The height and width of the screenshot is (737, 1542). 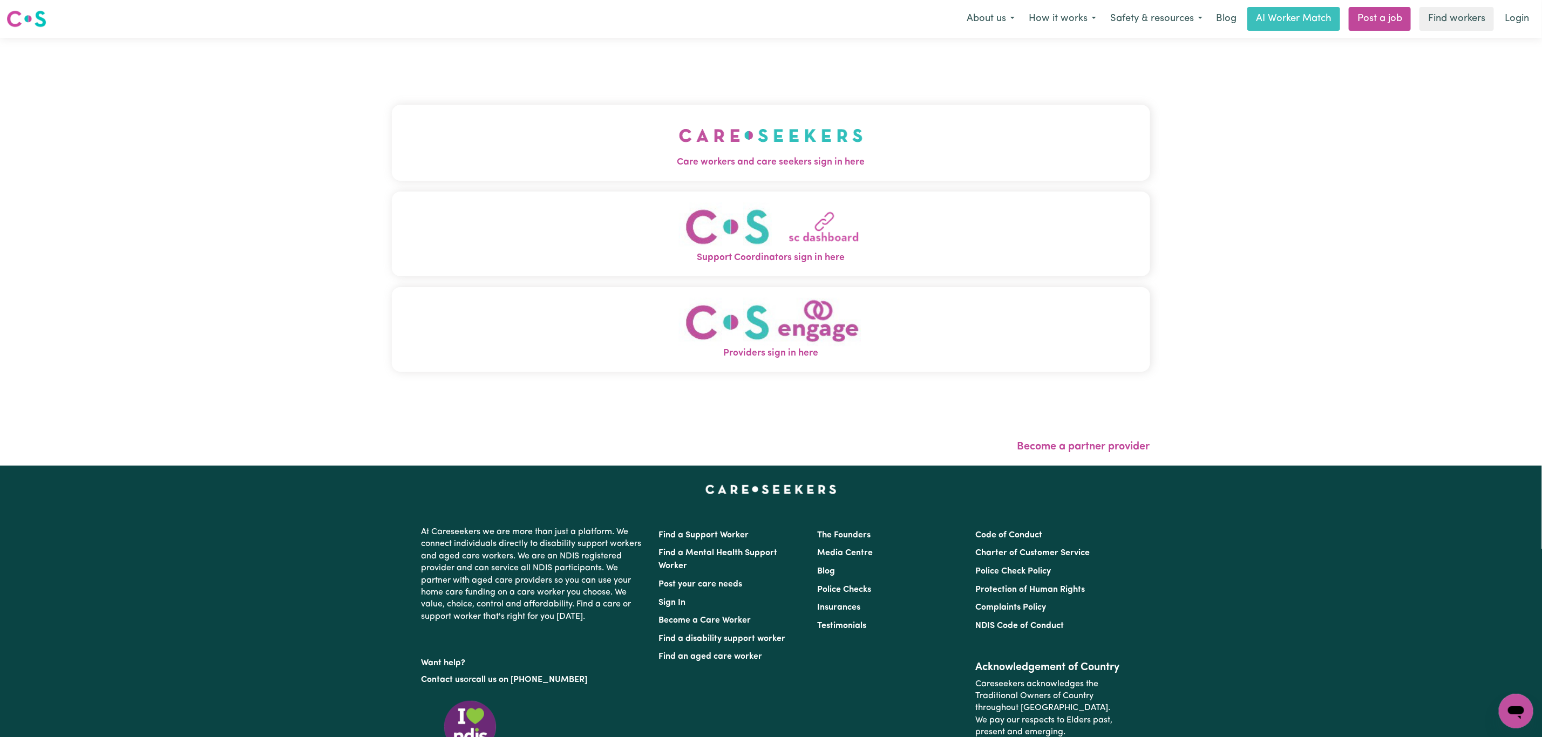 I want to click on a: Contact us, so click(x=443, y=680).